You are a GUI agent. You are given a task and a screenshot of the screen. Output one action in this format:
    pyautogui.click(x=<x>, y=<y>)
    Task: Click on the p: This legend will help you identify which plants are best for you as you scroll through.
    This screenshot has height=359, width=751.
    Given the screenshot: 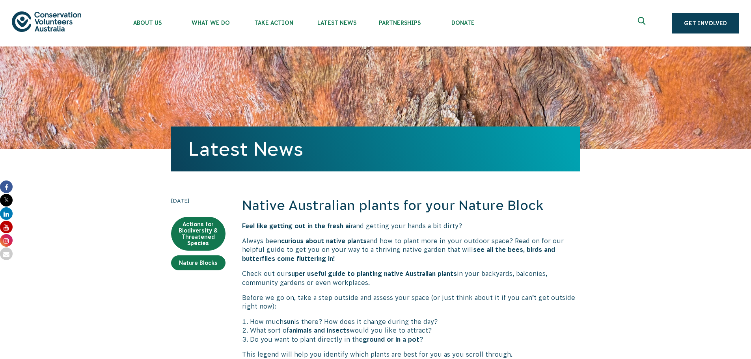 What is the action you would take?
    pyautogui.click(x=411, y=354)
    